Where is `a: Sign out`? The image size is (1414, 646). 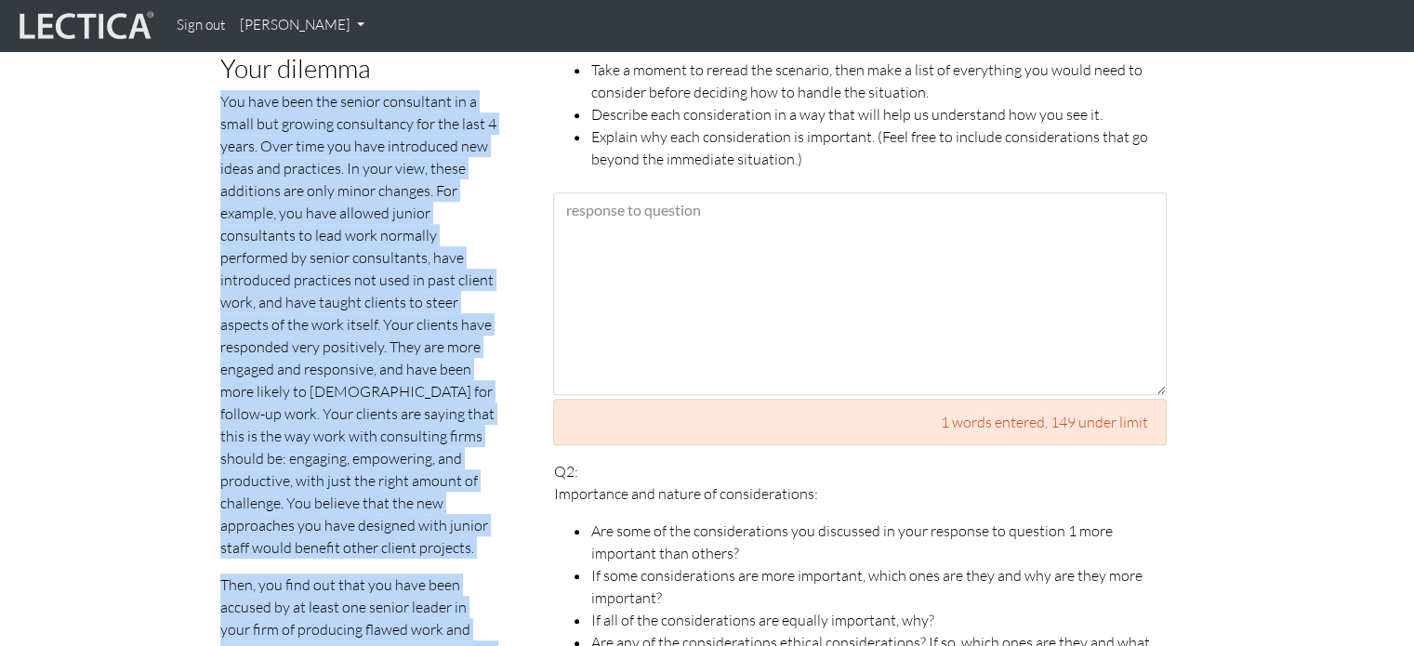
a: Sign out is located at coordinates (201, 25).